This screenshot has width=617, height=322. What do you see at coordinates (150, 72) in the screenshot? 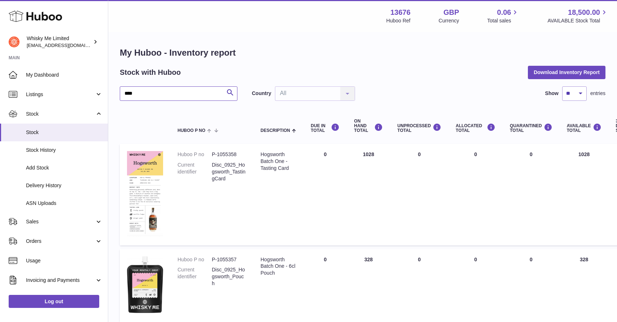
I see `h2: Stock with Huboo` at bounding box center [150, 72].